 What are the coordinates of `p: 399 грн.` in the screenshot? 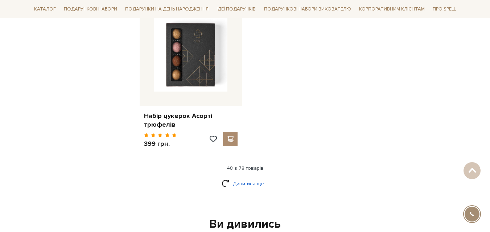 It's located at (160, 144).